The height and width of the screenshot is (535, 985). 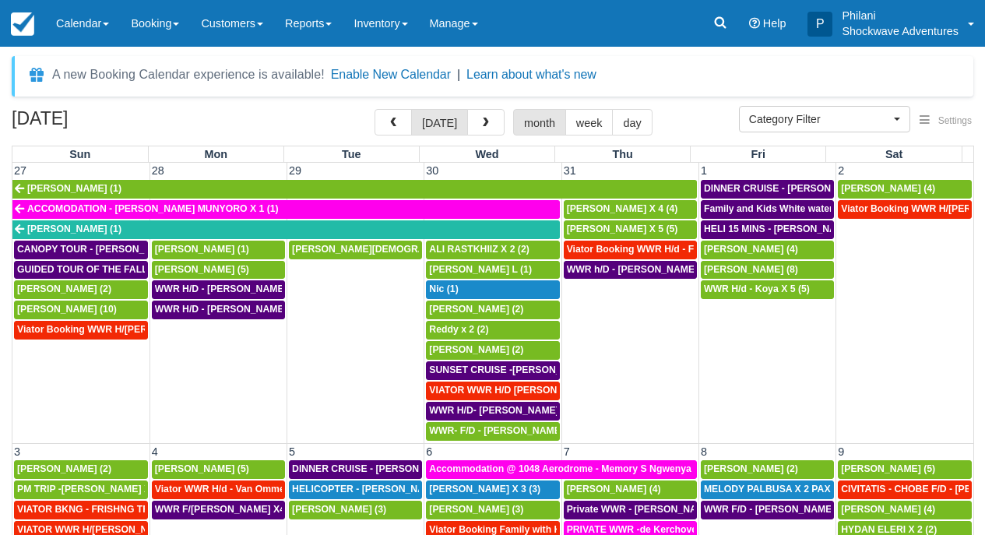 What do you see at coordinates (819, 119) in the screenshot?
I see `span: Category Filter` at bounding box center [819, 119].